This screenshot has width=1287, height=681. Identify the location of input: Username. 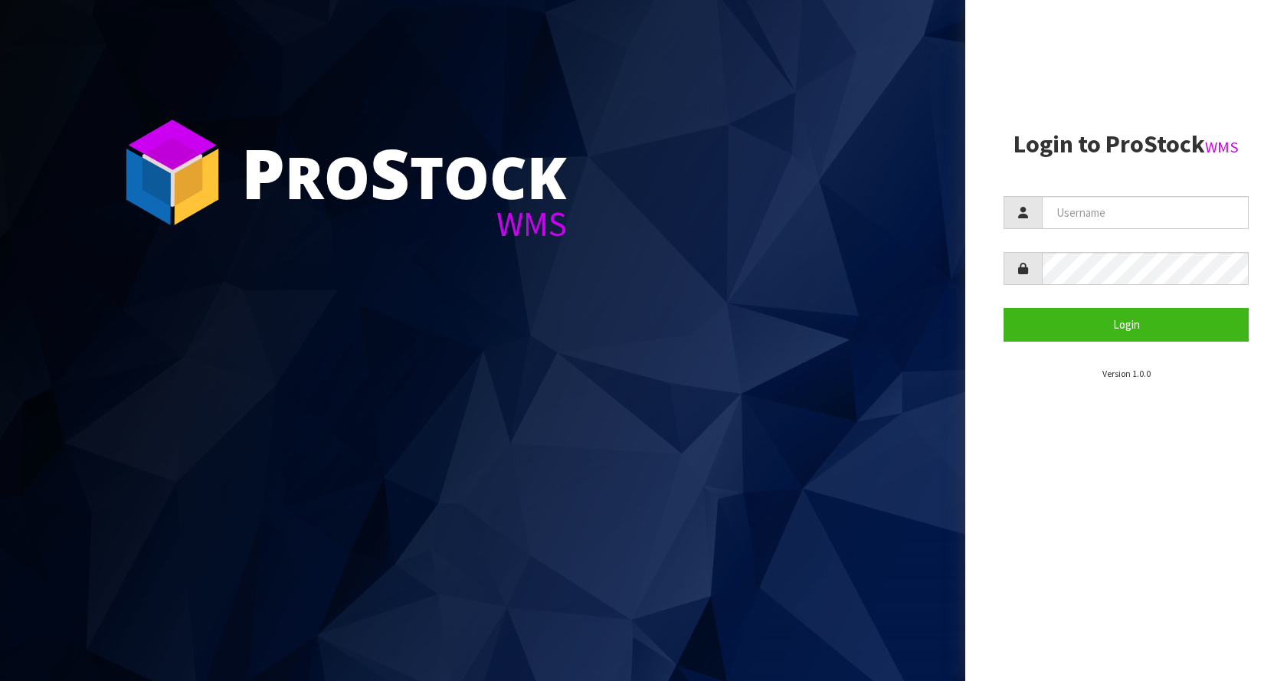
(1145, 212).